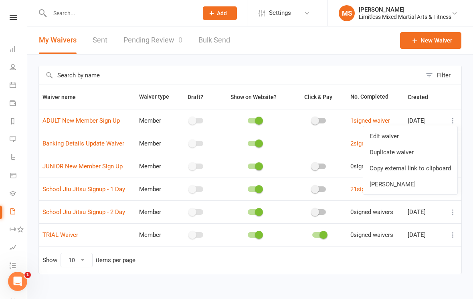  Describe the element at coordinates (195, 97) in the screenshot. I see `span: Draft?` at that location.